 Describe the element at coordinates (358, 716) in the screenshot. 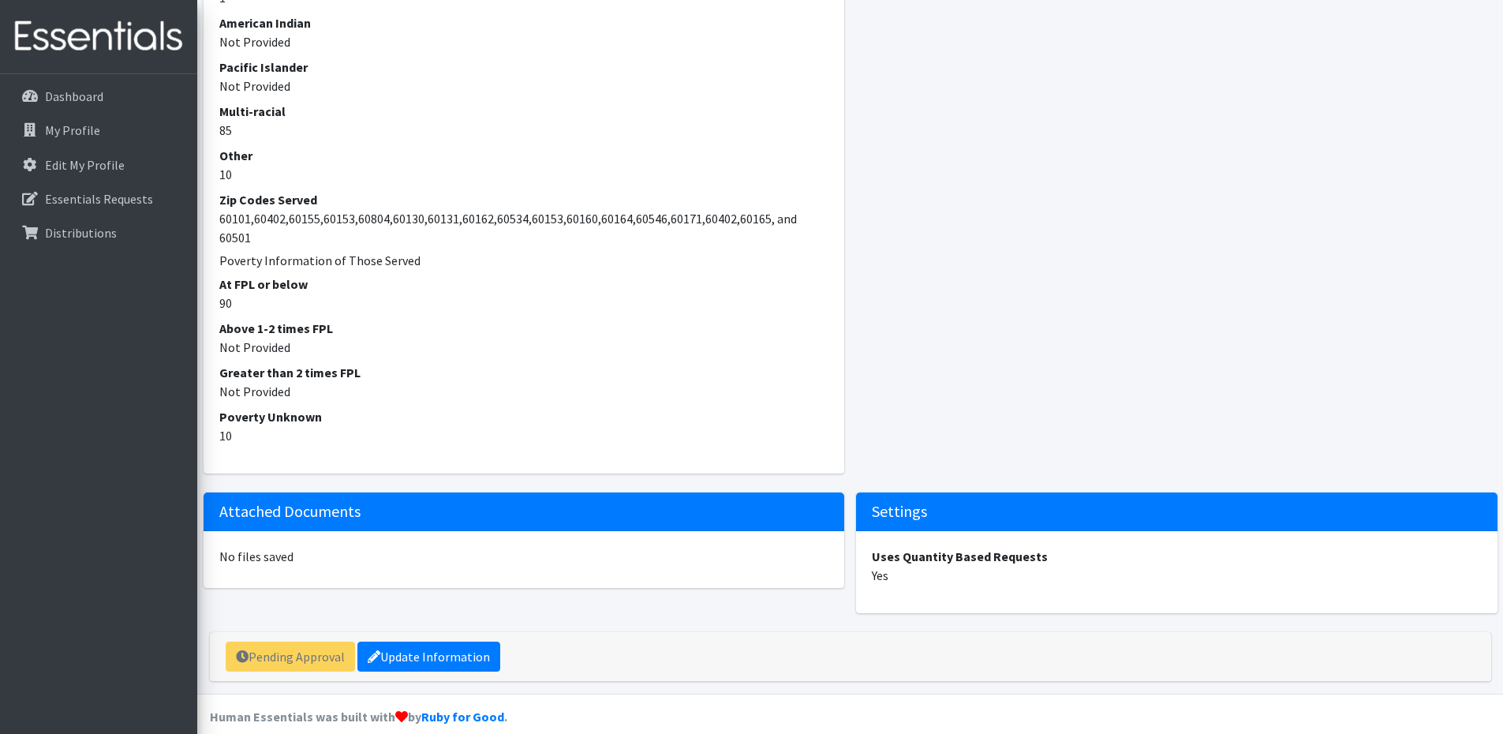

I see `strong: Human Essentials was built with by .` at that location.